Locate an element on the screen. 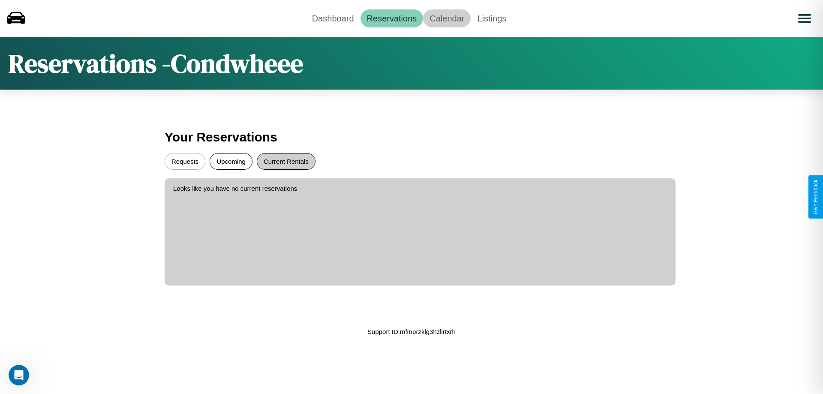  p: Looks like you have no current reservations is located at coordinates (420, 188).